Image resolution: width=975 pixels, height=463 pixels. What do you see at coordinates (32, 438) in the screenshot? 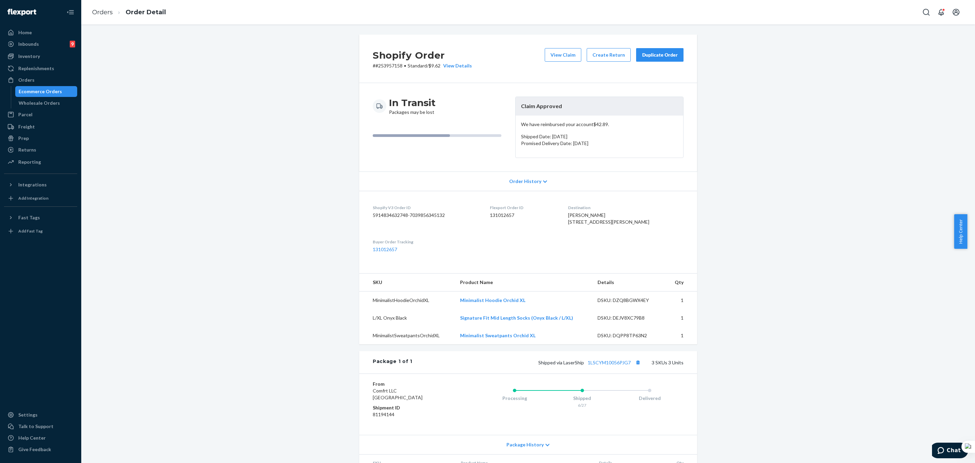
I see `div: Help Center` at bounding box center [32, 438].